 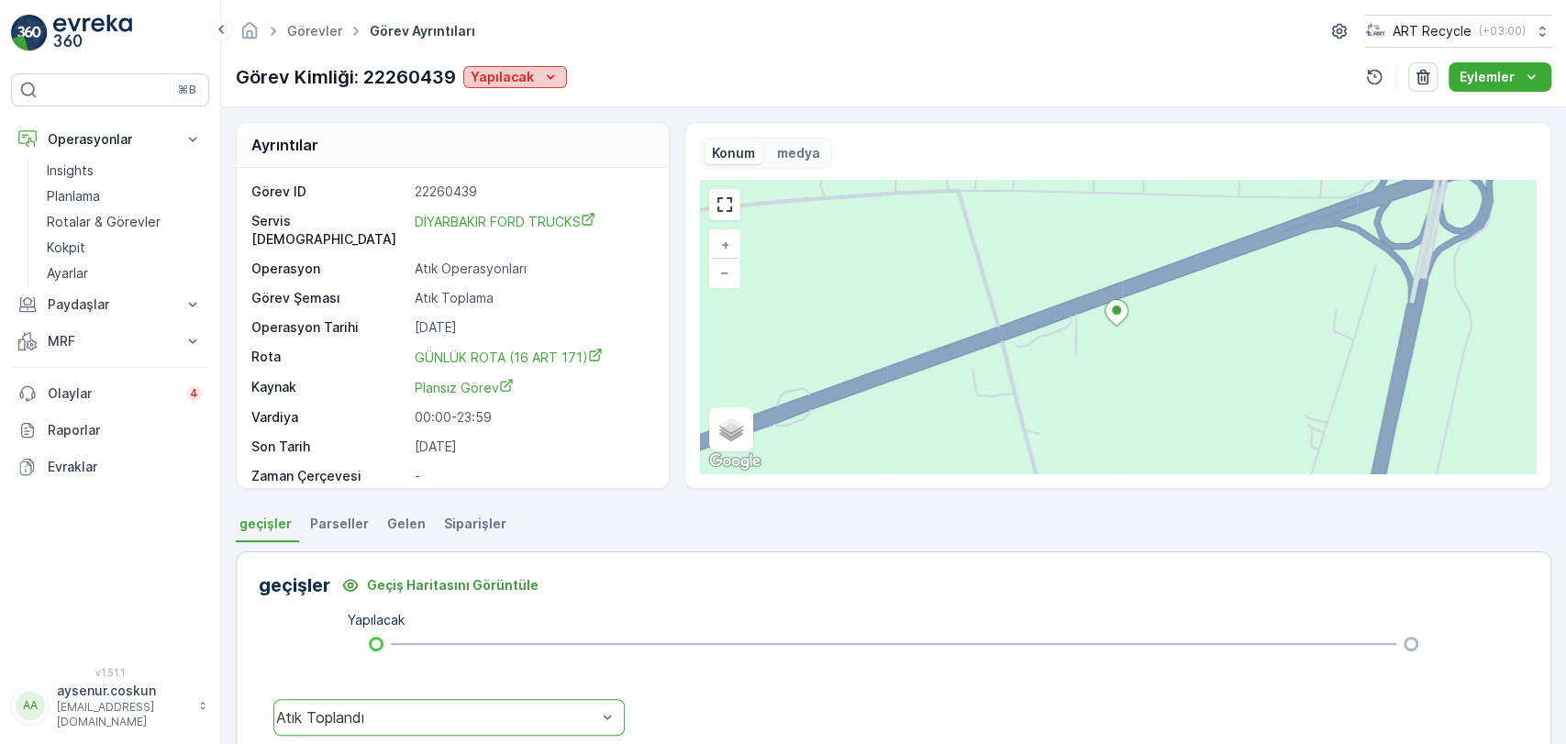 What do you see at coordinates (110, 341) in the screenshot?
I see `p: MRF` at bounding box center [110, 341].